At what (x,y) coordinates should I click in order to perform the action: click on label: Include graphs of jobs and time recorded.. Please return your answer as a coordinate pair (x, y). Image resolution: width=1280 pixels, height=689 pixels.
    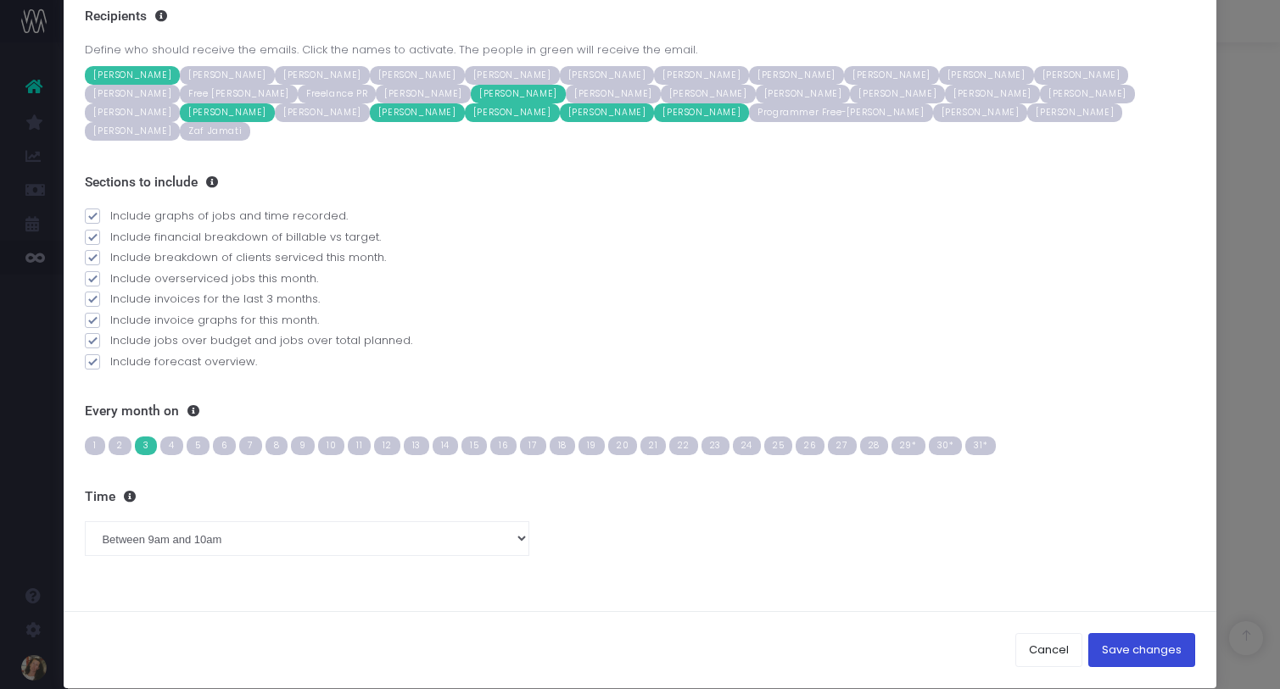
    Looking at the image, I should click on (639, 216).